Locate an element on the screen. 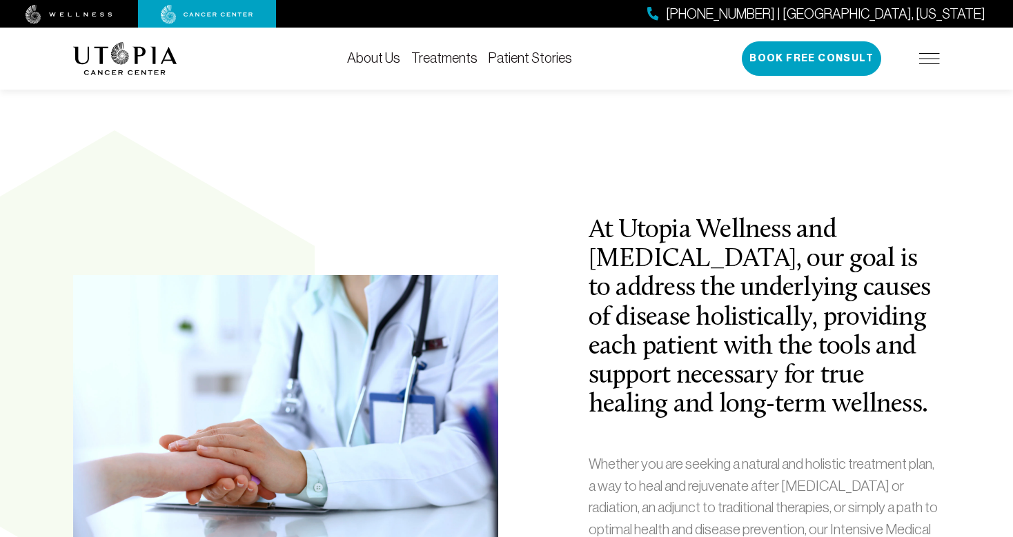  button: Book Free Consult is located at coordinates (811, 59).